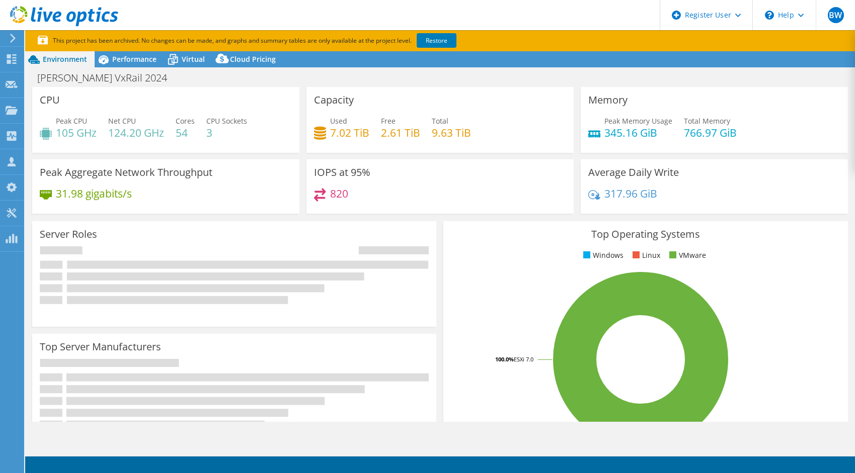 This screenshot has height=473, width=855. I want to click on h4: 54, so click(185, 133).